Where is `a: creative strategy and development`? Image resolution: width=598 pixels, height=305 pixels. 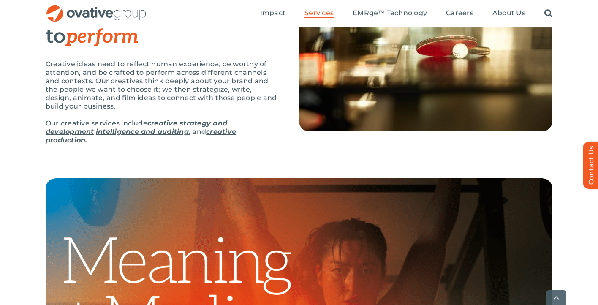
a: creative strategy and development is located at coordinates (136, 127).